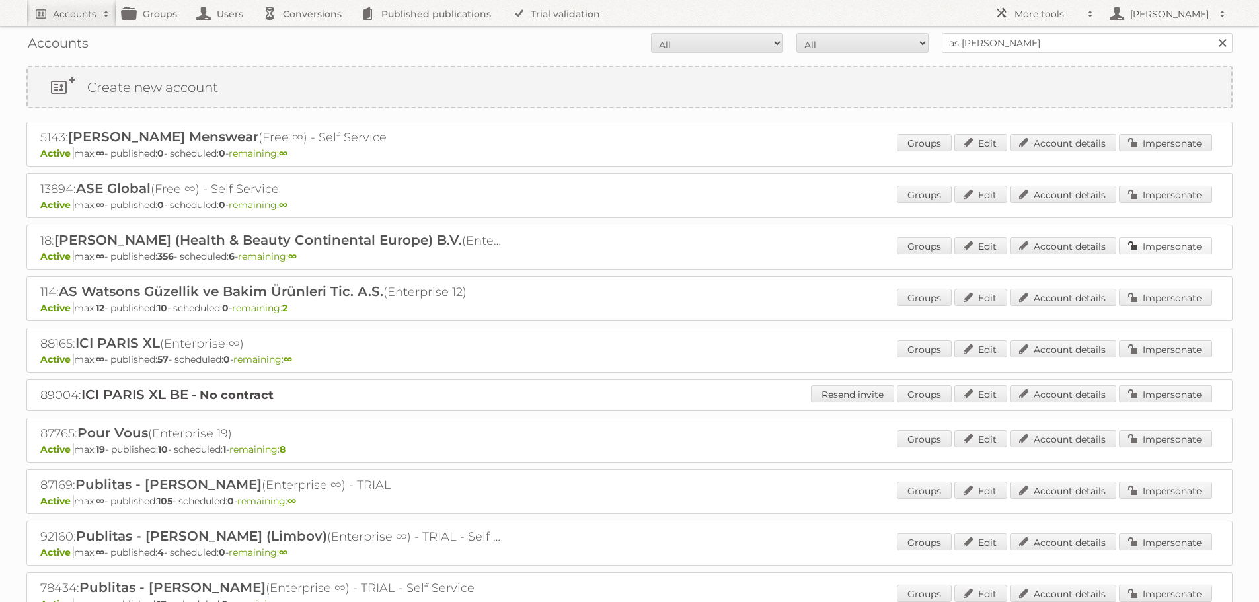  Describe the element at coordinates (113, 188) in the screenshot. I see `span: ASE Global` at that location.